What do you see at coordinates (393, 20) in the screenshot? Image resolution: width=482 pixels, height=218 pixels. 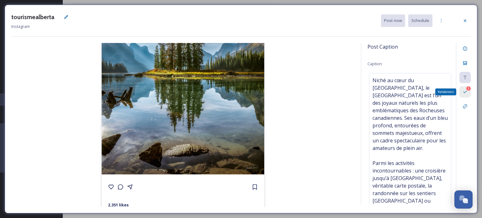 I see `button: Post now` at bounding box center [393, 20].